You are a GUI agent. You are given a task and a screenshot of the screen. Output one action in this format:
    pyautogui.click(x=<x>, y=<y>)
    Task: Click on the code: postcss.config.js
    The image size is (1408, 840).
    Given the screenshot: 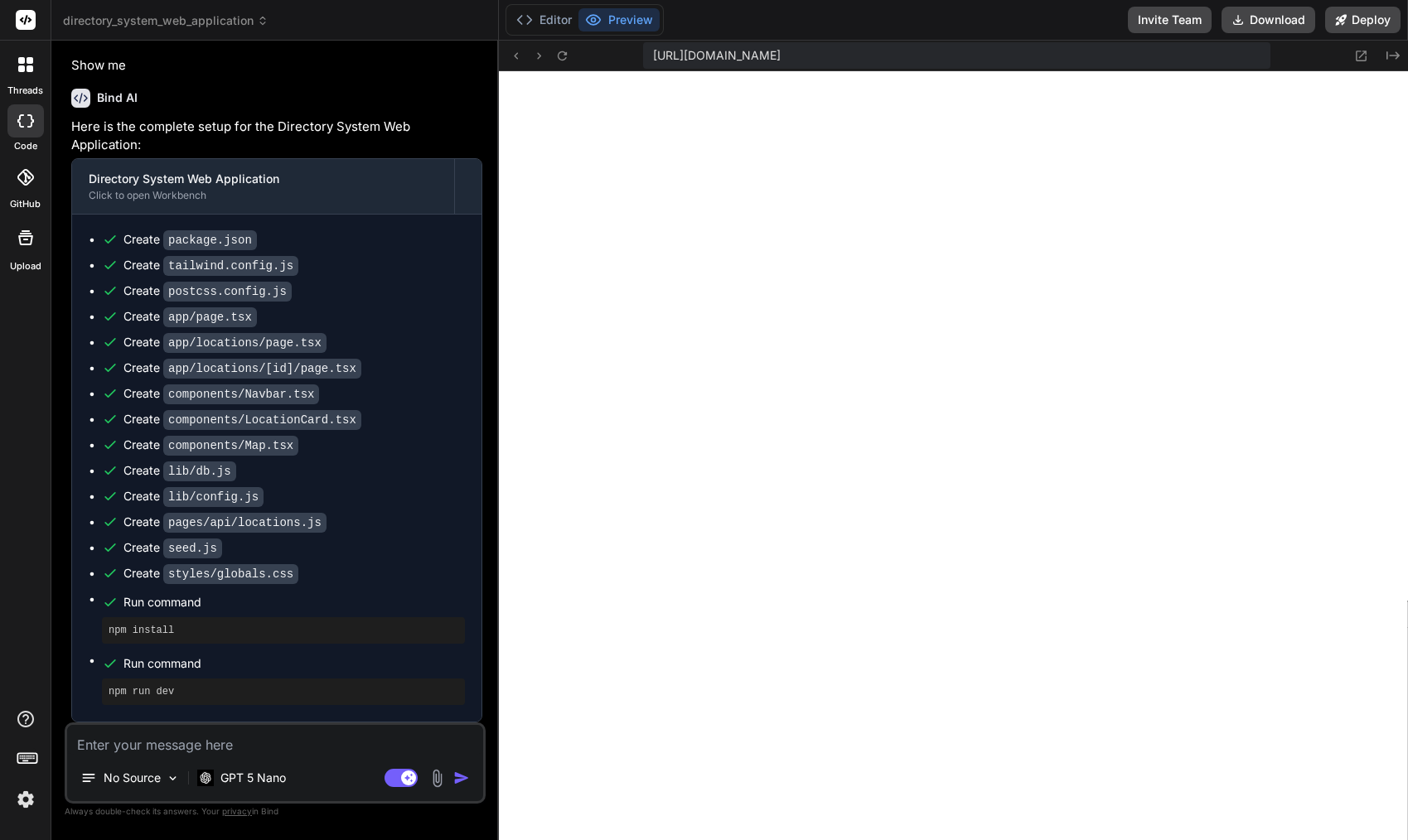 What is the action you would take?
    pyautogui.click(x=227, y=291)
    